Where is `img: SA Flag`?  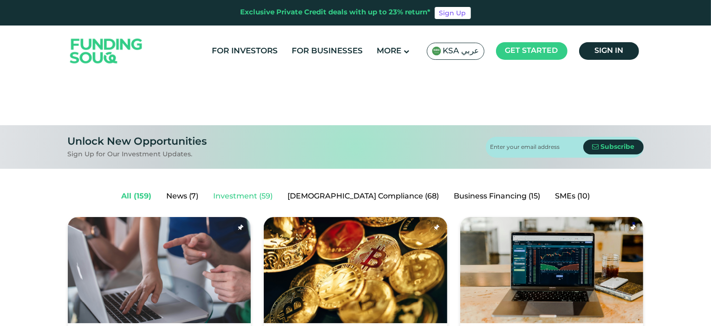 img: SA Flag is located at coordinates (436, 51).